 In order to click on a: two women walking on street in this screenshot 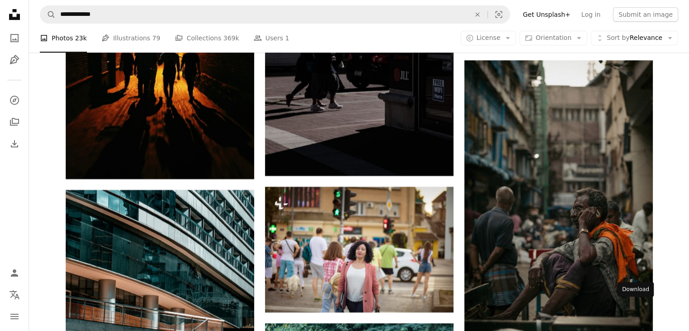, I will do `click(359, 57)`.